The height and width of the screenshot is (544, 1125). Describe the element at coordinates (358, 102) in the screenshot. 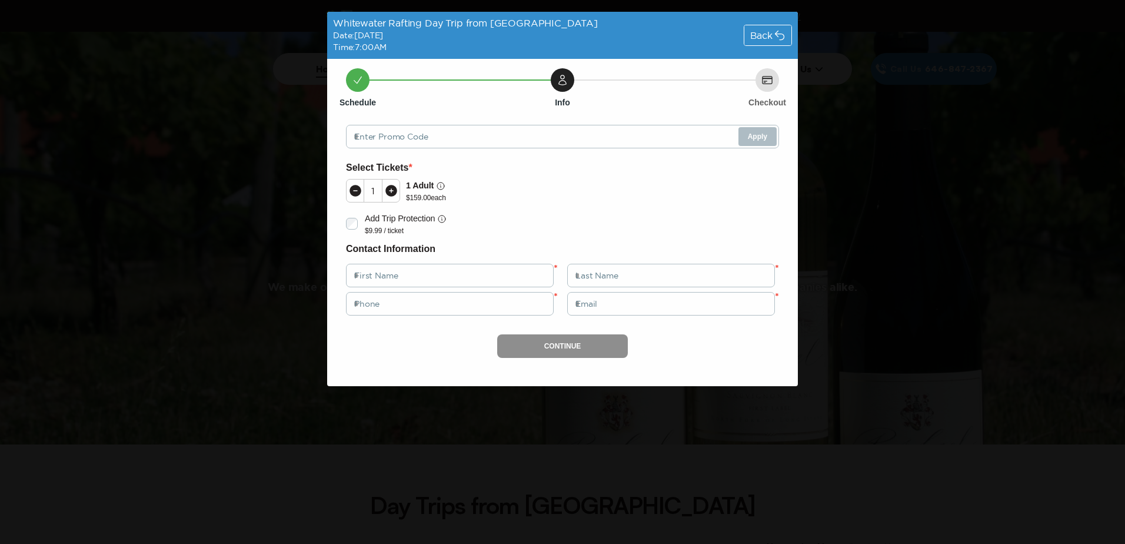

I see `h6: Schedule` at that location.